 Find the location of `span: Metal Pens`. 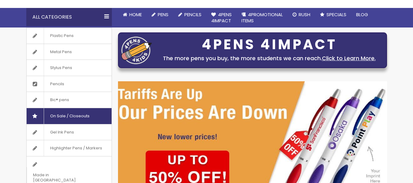

span: Metal Pens is located at coordinates (61, 52).